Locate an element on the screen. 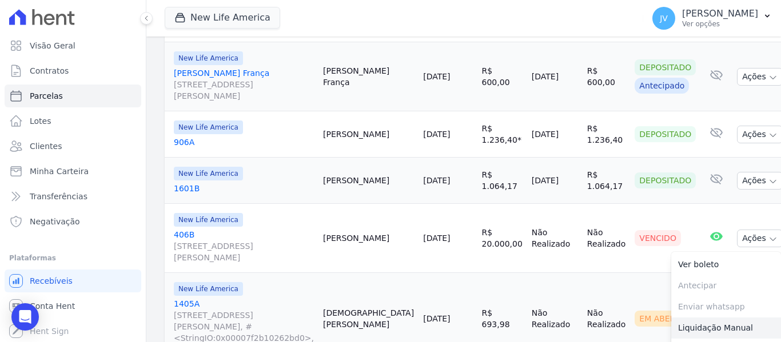 Image resolution: width=781 pixels, height=342 pixels. a: Lotes is located at coordinates (73, 121).